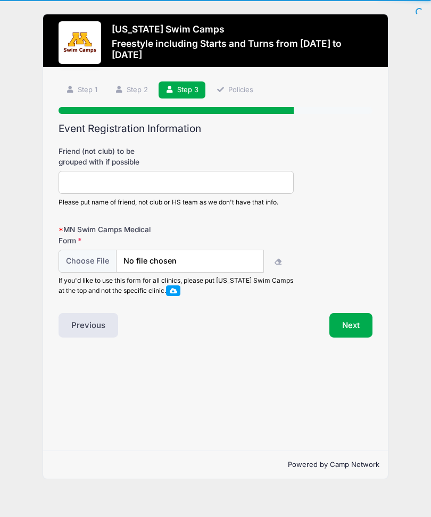 This screenshot has width=431, height=517. Describe the element at coordinates (111, 235) in the screenshot. I see `label: MN Swim Camps Medical Form` at that location.